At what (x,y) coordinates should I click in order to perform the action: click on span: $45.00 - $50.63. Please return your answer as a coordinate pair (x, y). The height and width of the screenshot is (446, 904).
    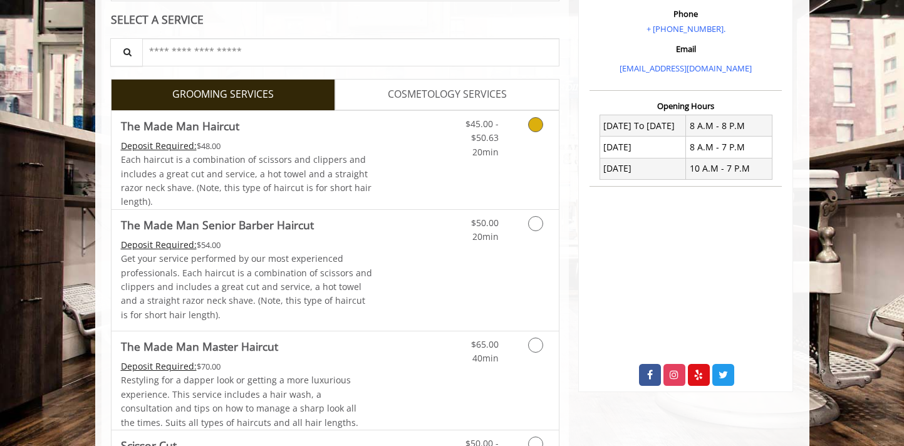
    Looking at the image, I should click on (482, 130).